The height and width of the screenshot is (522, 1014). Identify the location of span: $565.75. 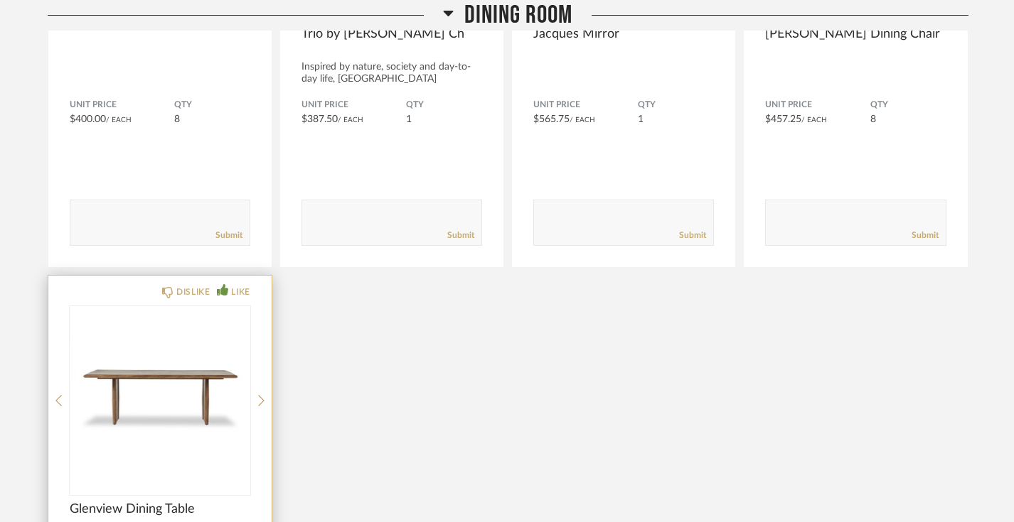
(551, 119).